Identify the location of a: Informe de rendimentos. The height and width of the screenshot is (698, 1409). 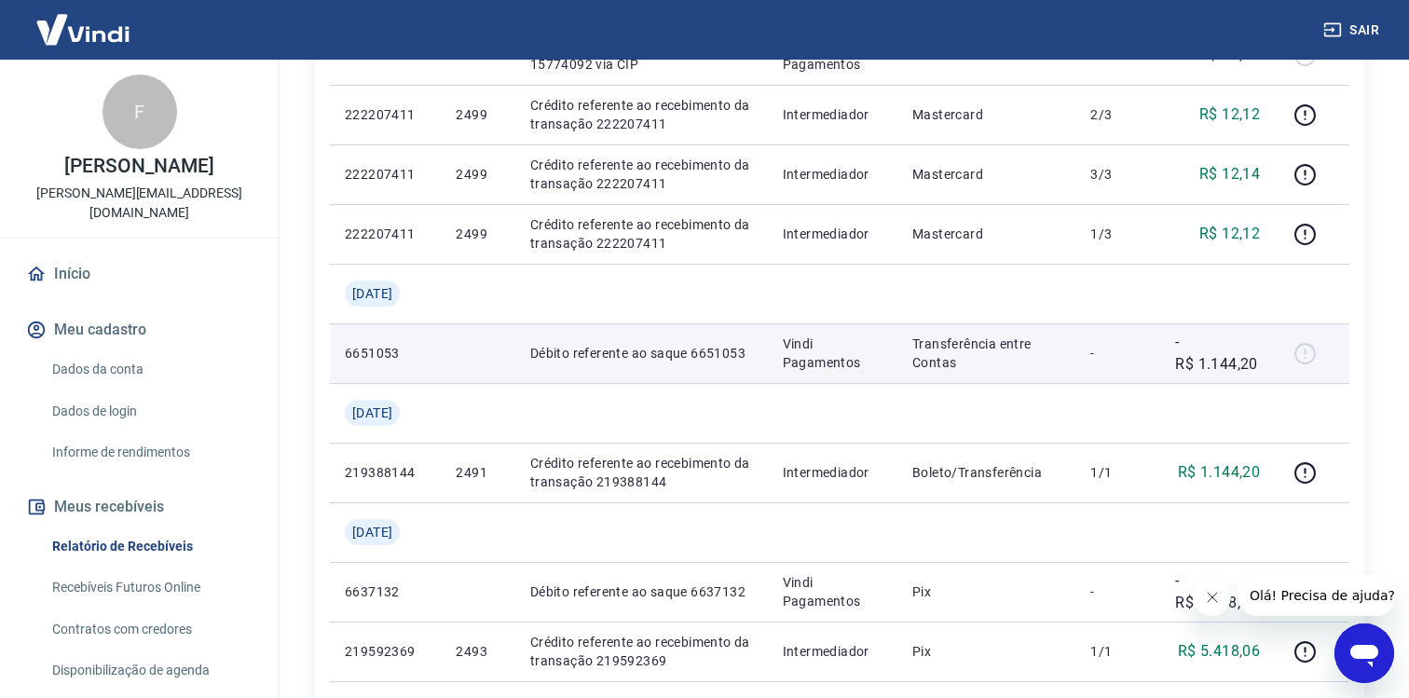
(150, 452).